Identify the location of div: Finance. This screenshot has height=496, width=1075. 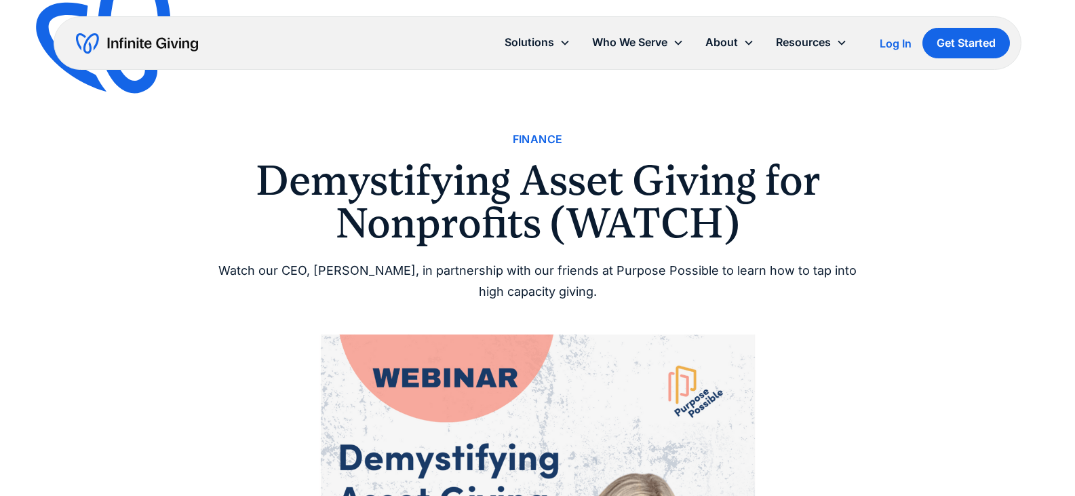
(538, 139).